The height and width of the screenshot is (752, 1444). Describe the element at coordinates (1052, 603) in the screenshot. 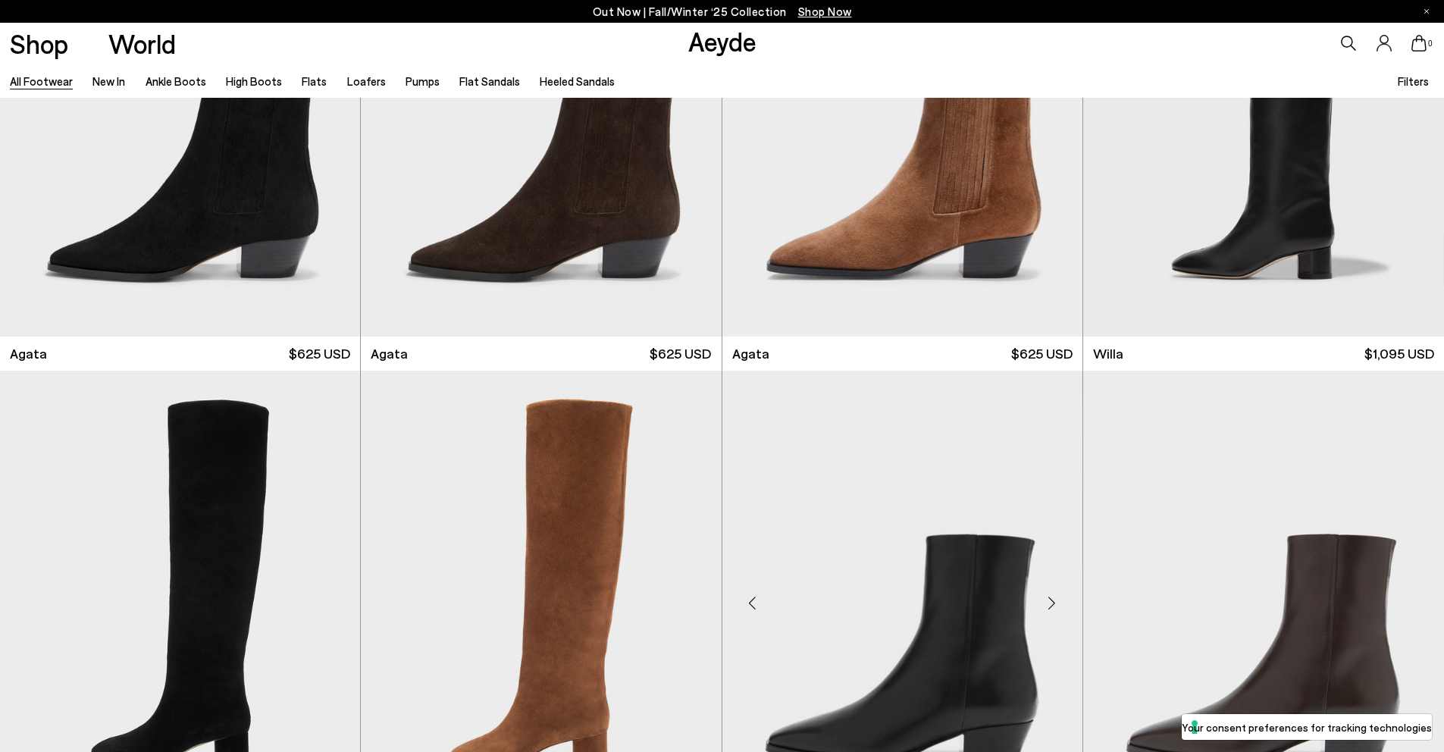

I see `div: Next slide` at that location.